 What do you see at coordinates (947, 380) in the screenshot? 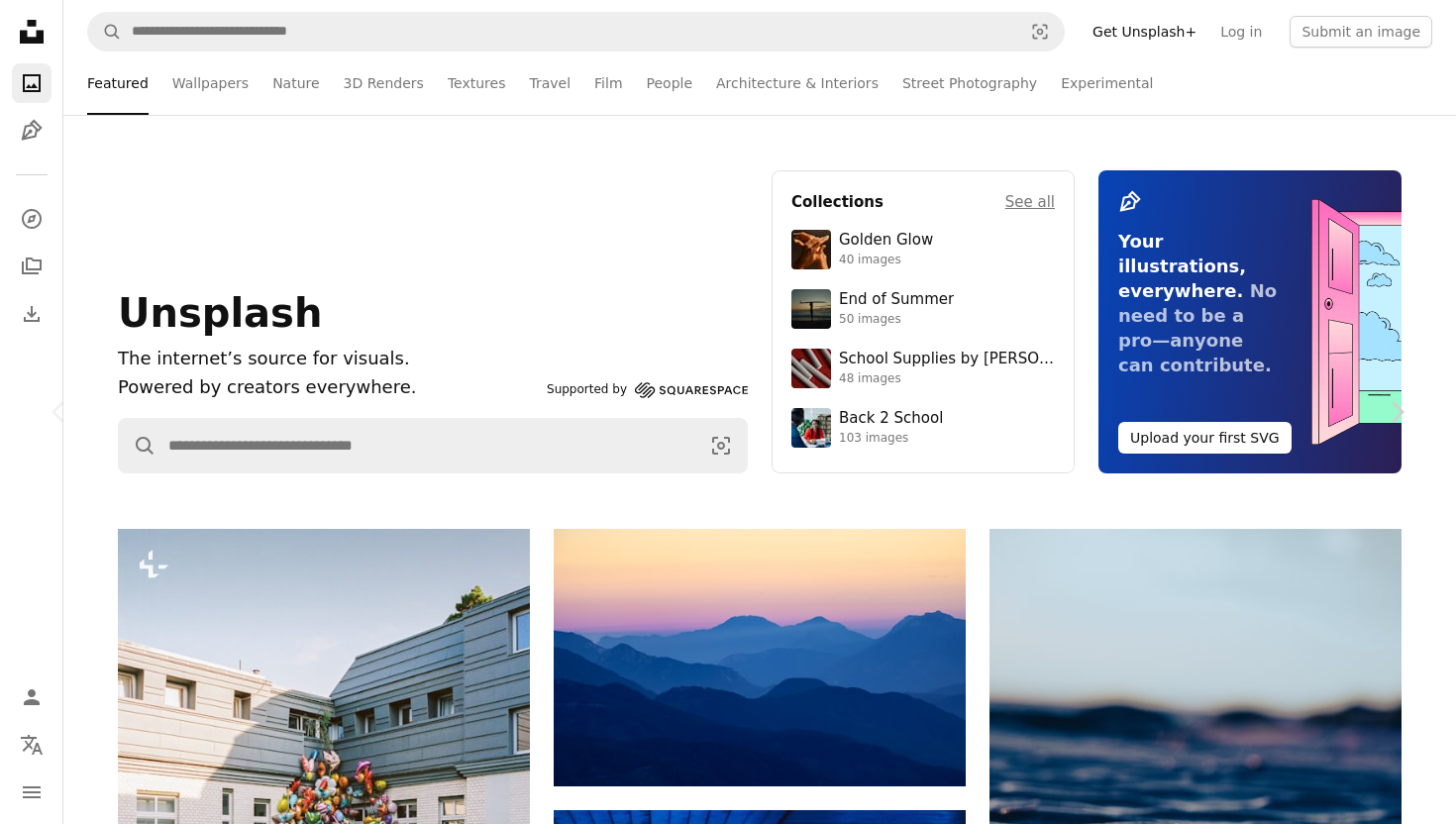
I see `div: 48 images` at bounding box center [947, 380].